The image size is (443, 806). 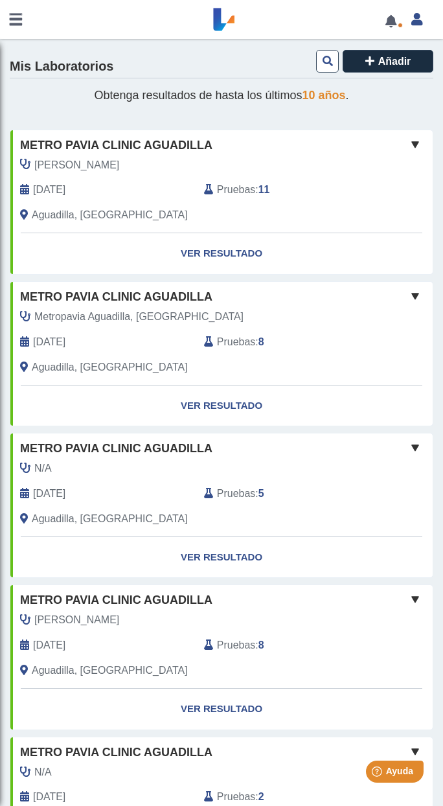 I want to click on span: Obtenga resultados de hasta los últimos ., so click(x=221, y=95).